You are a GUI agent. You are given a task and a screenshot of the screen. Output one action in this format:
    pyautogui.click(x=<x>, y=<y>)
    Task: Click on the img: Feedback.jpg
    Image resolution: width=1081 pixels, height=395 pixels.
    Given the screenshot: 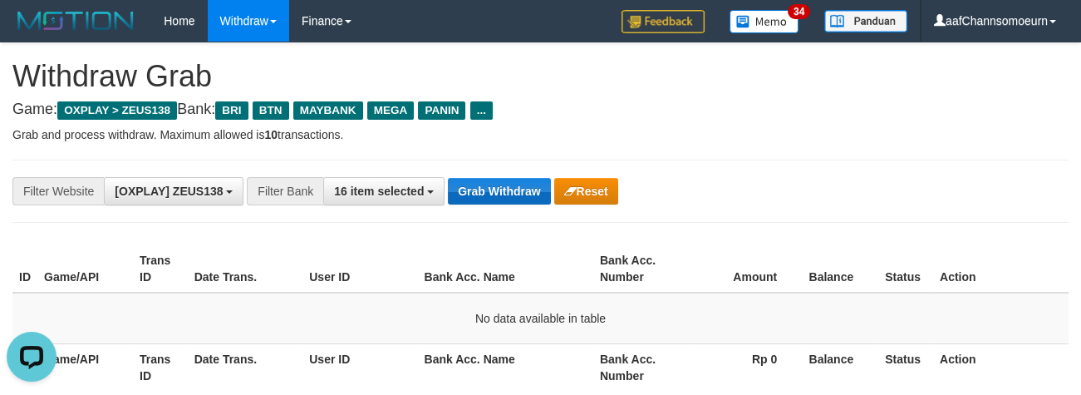 What is the action you would take?
    pyautogui.click(x=663, y=22)
    